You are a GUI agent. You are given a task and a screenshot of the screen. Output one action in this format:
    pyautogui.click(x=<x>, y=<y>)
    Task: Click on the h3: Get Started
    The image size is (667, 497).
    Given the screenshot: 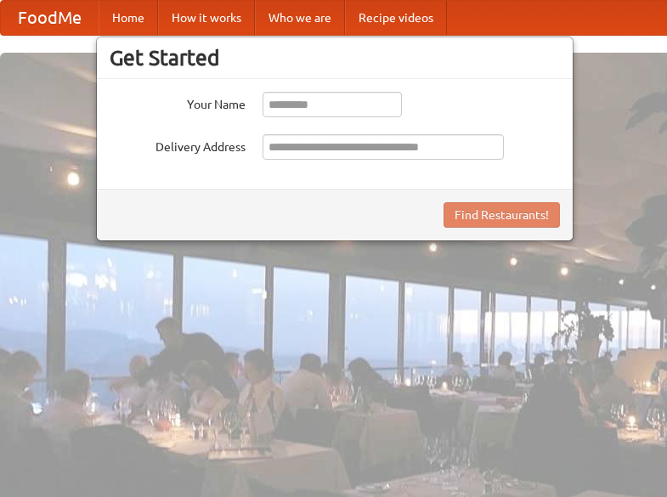 What is the action you would take?
    pyautogui.click(x=335, y=58)
    